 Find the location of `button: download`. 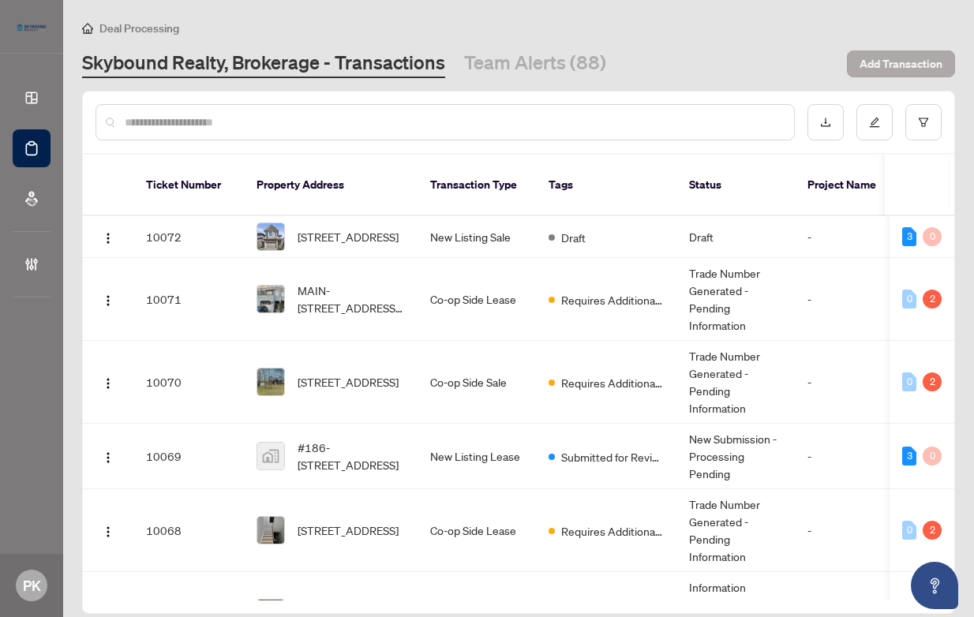

button: download is located at coordinates (825, 122).